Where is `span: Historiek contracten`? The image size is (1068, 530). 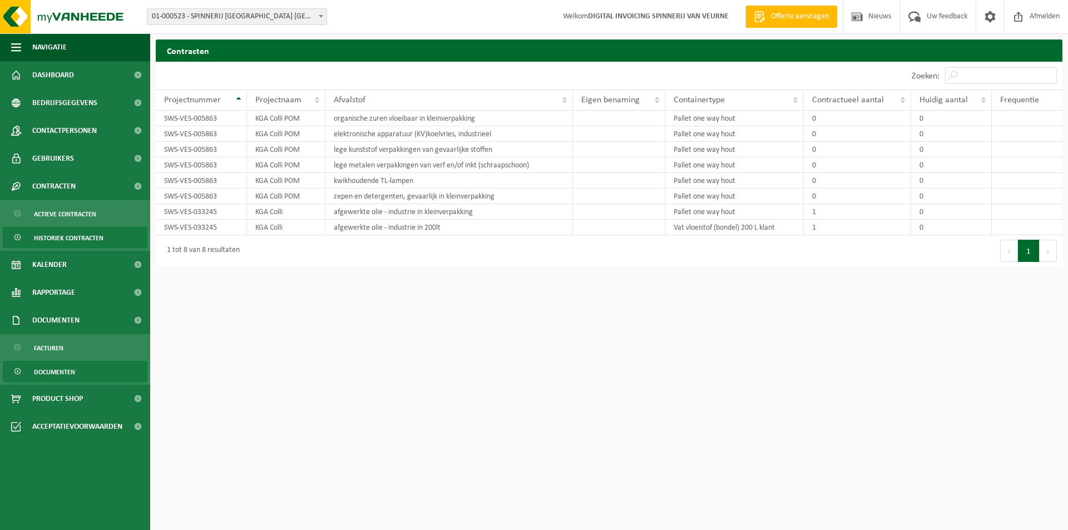
span: Historiek contracten is located at coordinates (68, 238).